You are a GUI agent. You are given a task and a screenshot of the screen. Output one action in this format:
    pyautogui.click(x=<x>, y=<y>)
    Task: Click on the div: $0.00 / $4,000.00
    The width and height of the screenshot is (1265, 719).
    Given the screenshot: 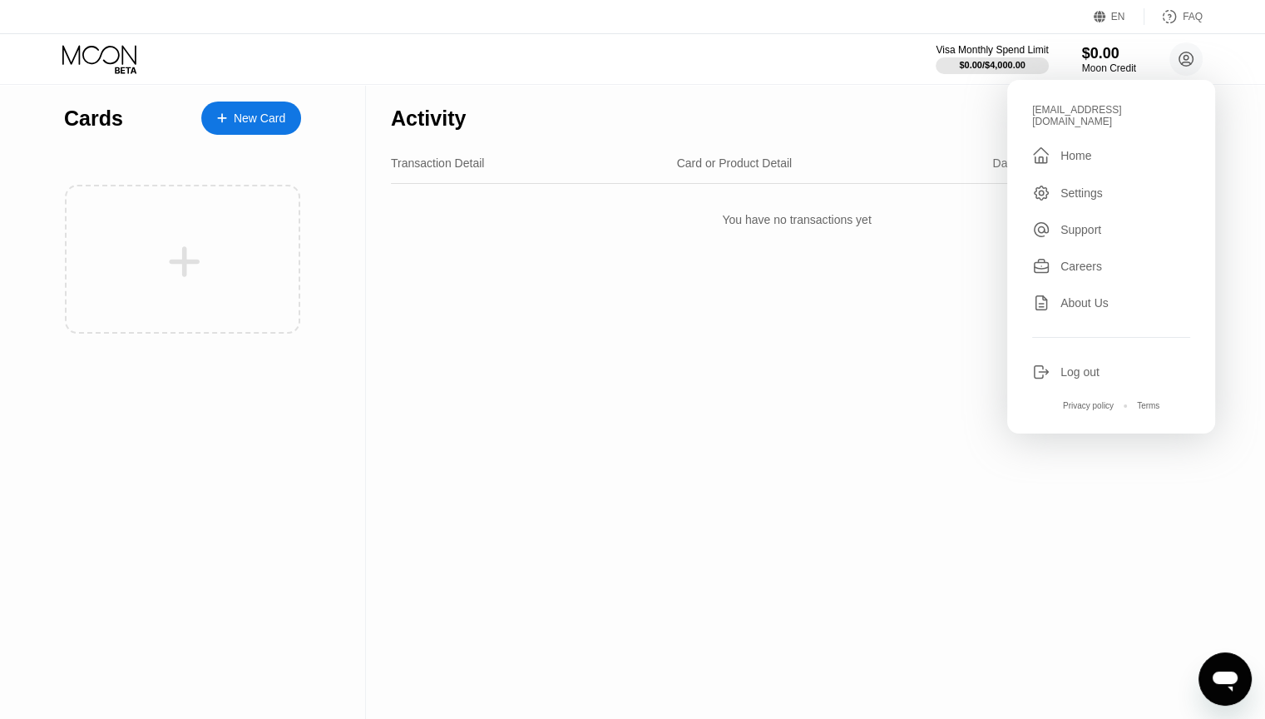 What is the action you would take?
    pyautogui.click(x=992, y=65)
    